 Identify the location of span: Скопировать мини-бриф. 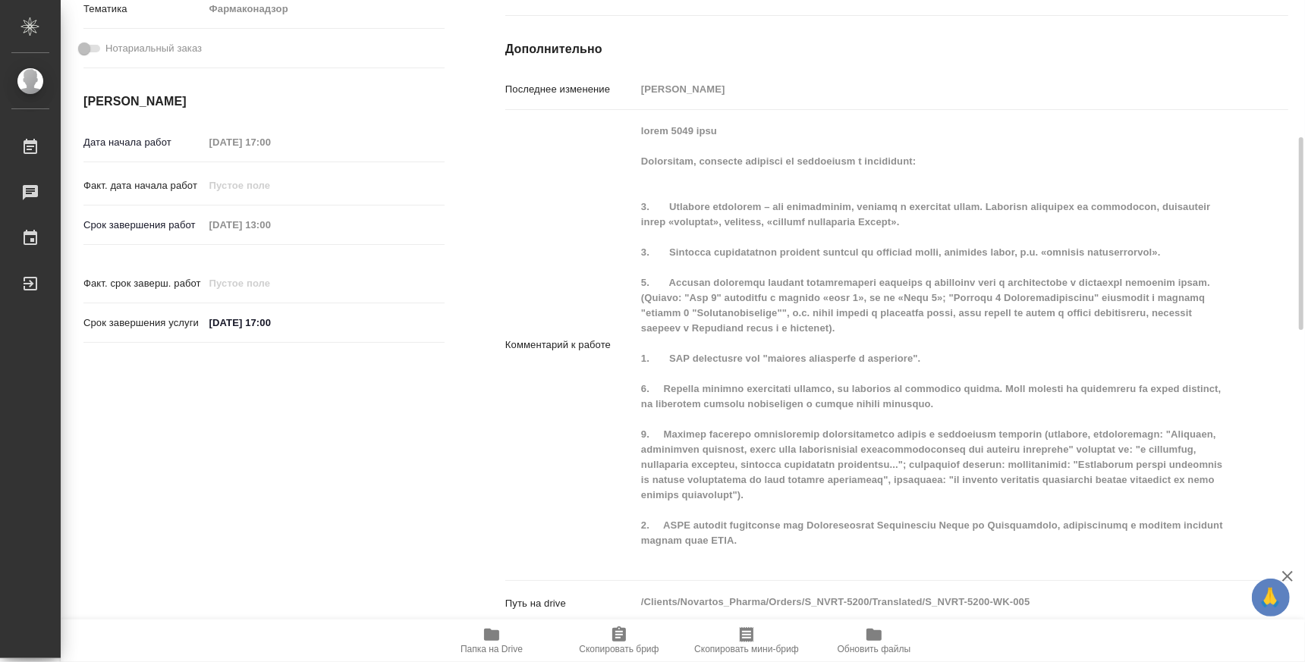
(746, 649).